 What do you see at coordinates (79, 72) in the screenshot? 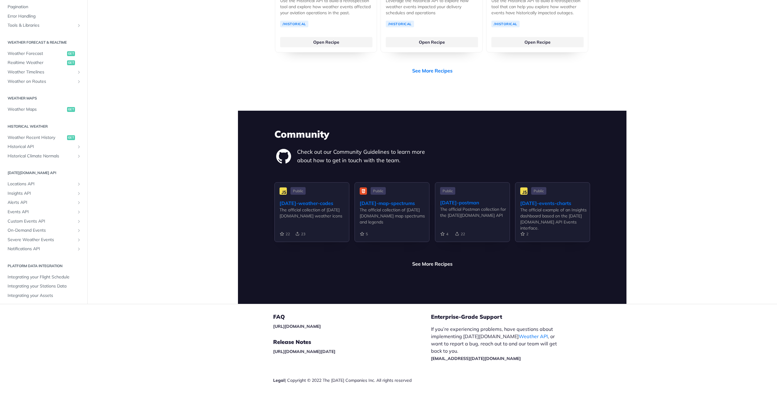
I see `button: Show subpages for Weather Timelines` at bounding box center [79, 72].